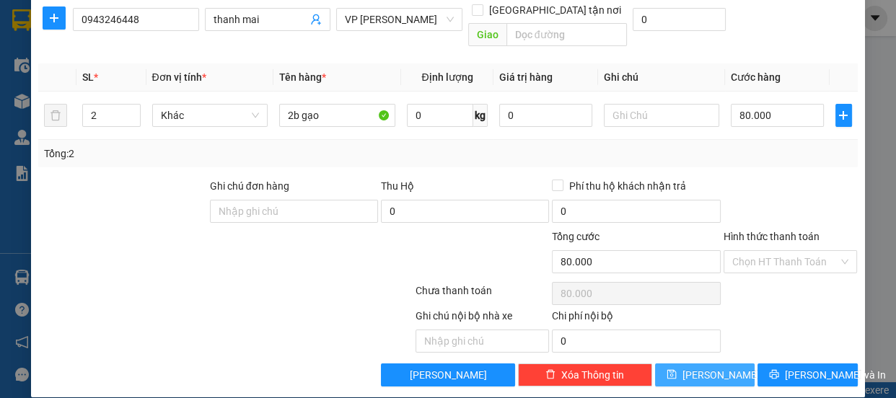 The image size is (896, 398). Describe the element at coordinates (576, 237) in the screenshot. I see `span: Tổng cước` at that location.